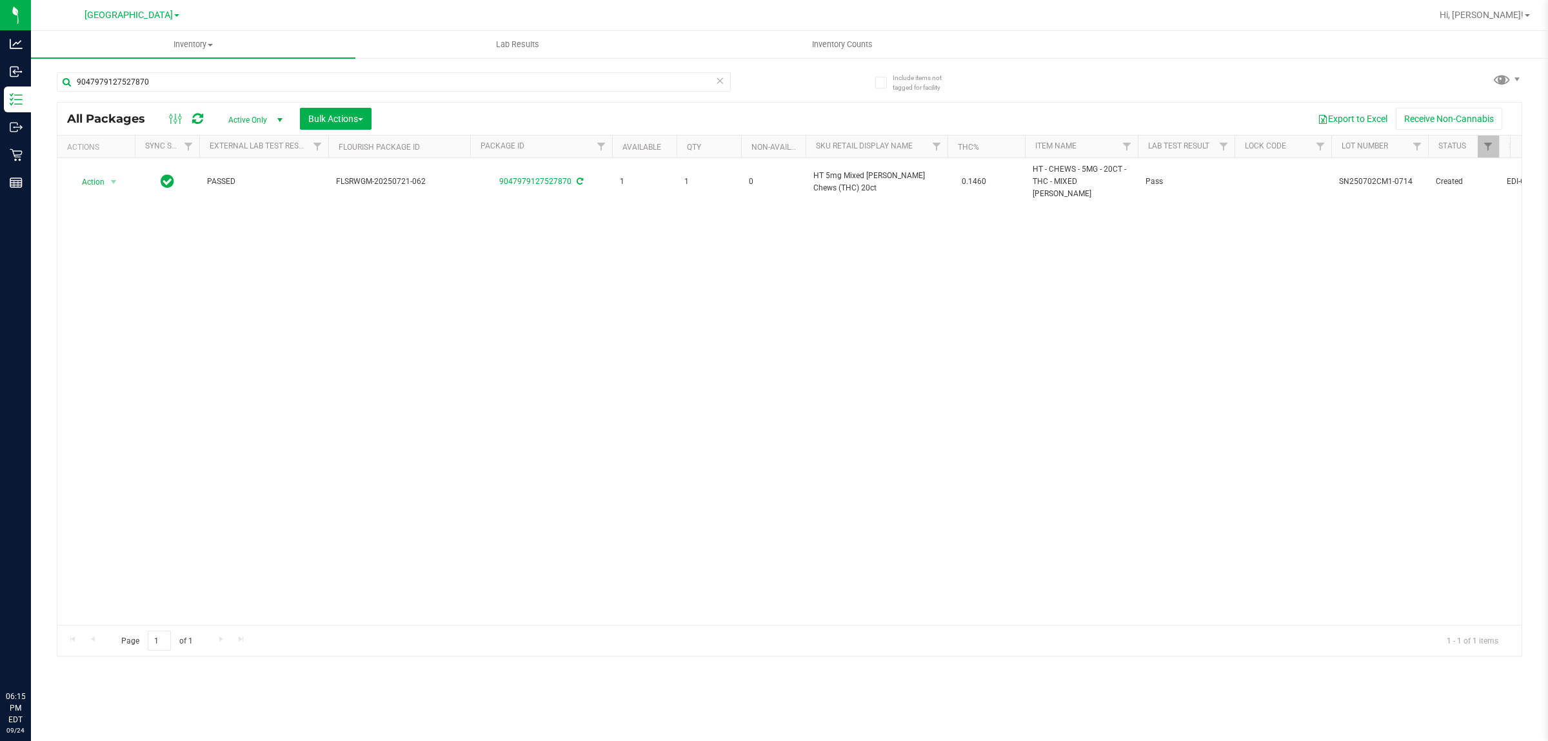  I want to click on span: Bulk Actions, so click(335, 119).